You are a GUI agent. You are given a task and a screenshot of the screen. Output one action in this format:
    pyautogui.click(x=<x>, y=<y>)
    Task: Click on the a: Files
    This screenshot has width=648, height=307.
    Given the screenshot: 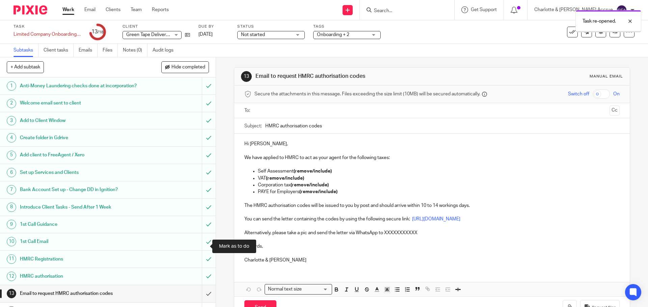 What is the action you would take?
    pyautogui.click(x=110, y=50)
    